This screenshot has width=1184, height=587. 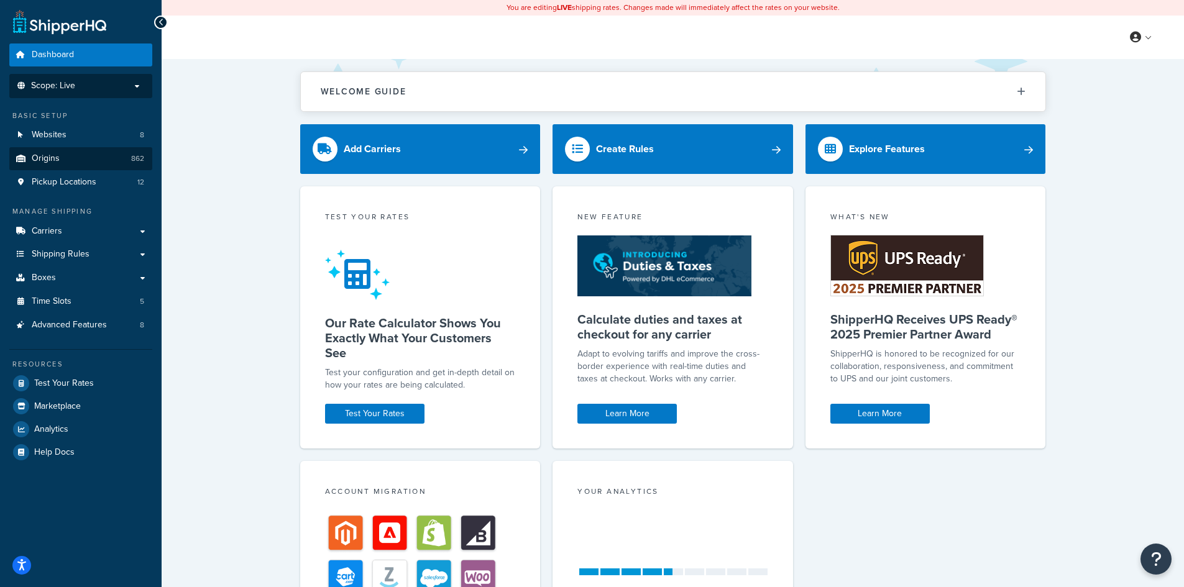 What do you see at coordinates (81, 135) in the screenshot?
I see `li: Websites` at bounding box center [81, 135].